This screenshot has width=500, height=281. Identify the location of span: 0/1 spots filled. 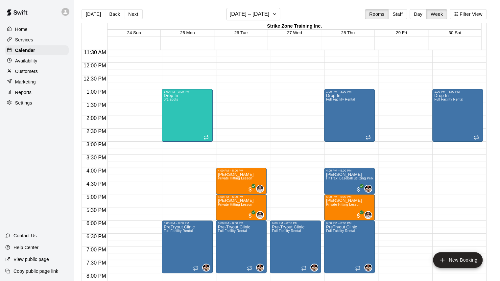
(171, 99).